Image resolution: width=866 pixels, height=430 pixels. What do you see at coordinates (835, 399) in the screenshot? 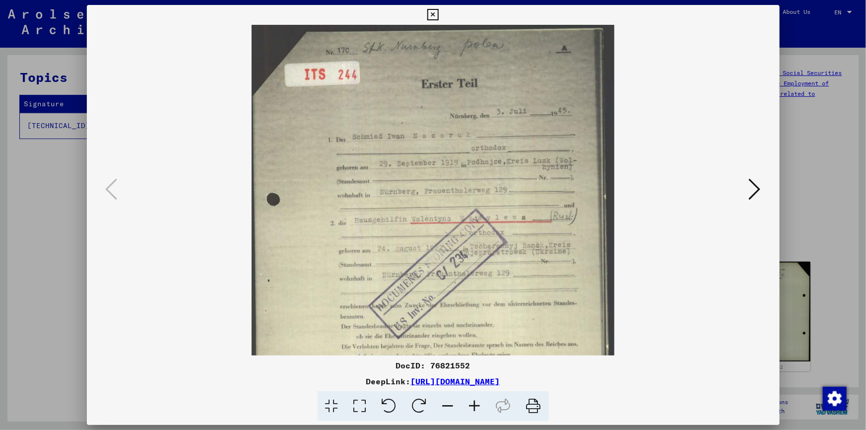
I see `img: Change consent` at bounding box center [835, 399].